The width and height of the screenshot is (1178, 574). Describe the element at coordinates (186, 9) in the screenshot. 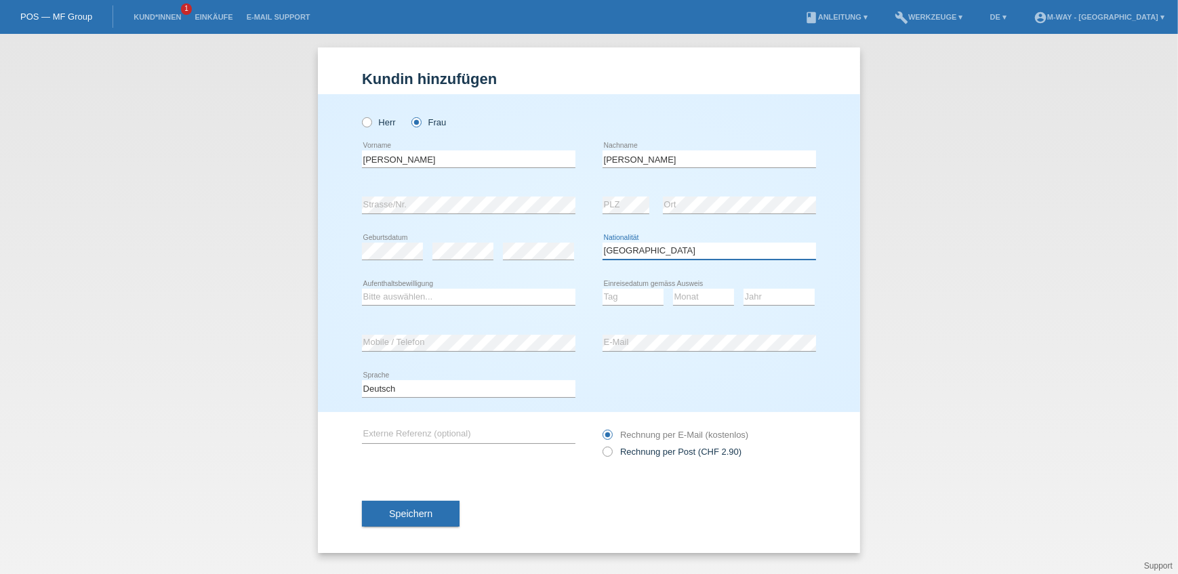

I see `span: 1` at that location.